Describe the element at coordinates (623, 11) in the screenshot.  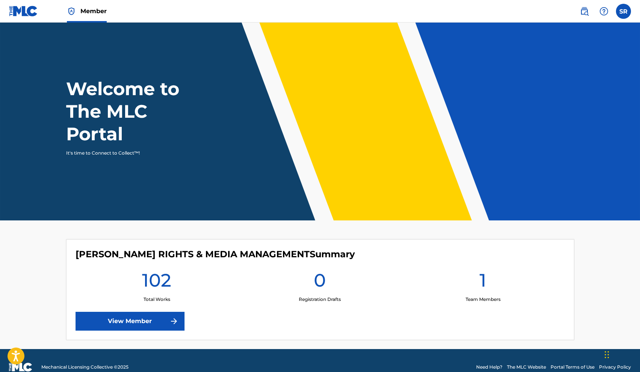
I see `div: User Menu` at that location.